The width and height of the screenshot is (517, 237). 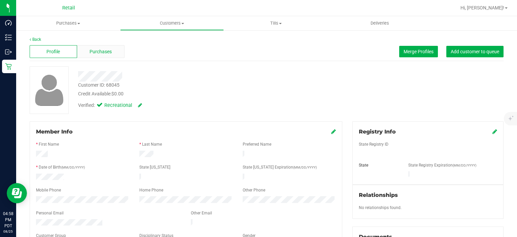 I want to click on button: Add customer to queue, so click(x=475, y=52).